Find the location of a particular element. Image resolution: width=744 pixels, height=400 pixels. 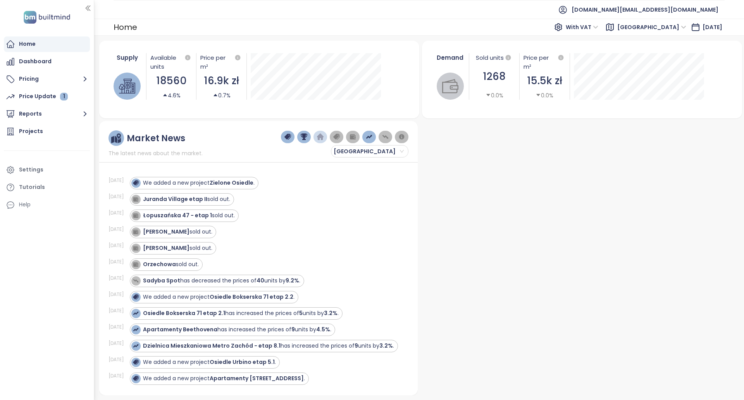

div: 18560 is located at coordinates (171, 81).